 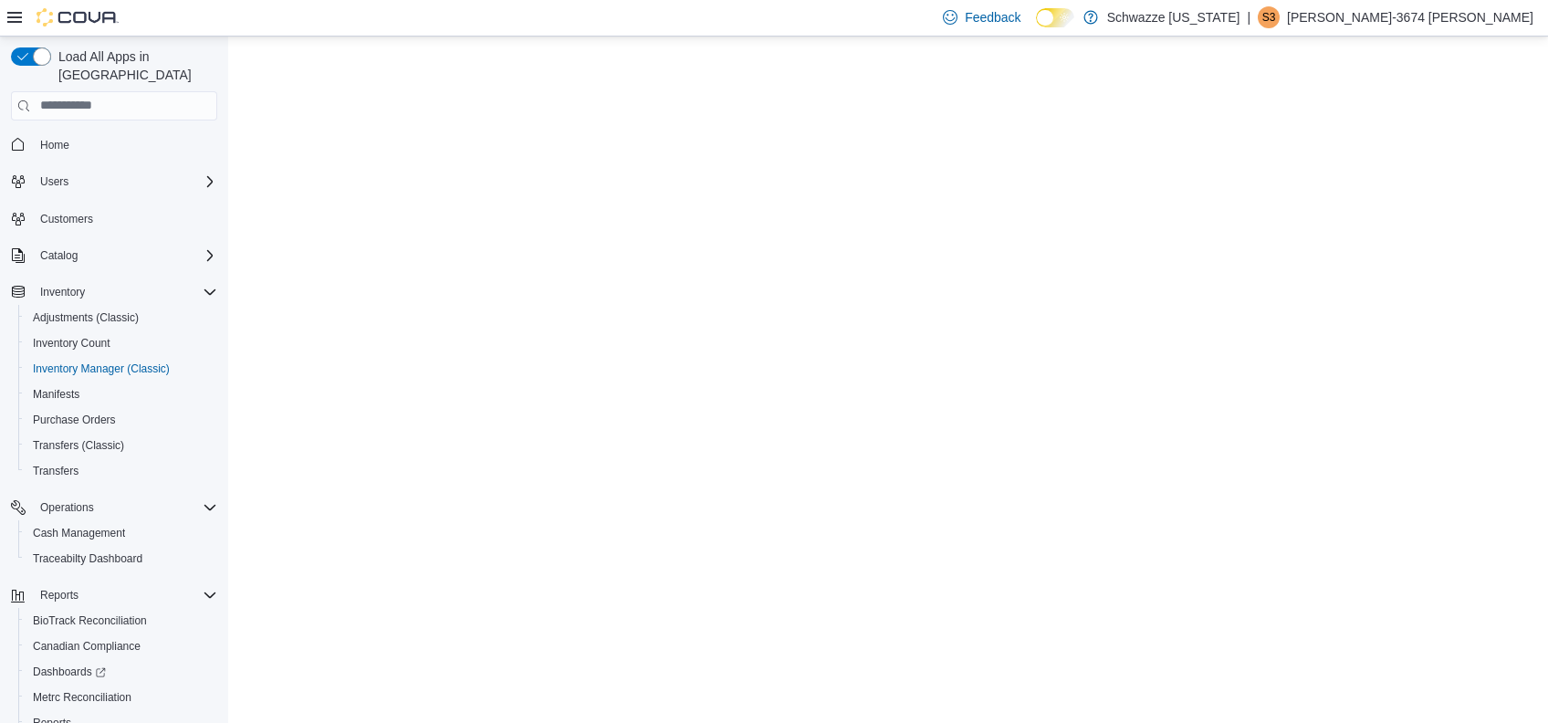 I want to click on a: BioTrack Reconciliation, so click(x=89, y=621).